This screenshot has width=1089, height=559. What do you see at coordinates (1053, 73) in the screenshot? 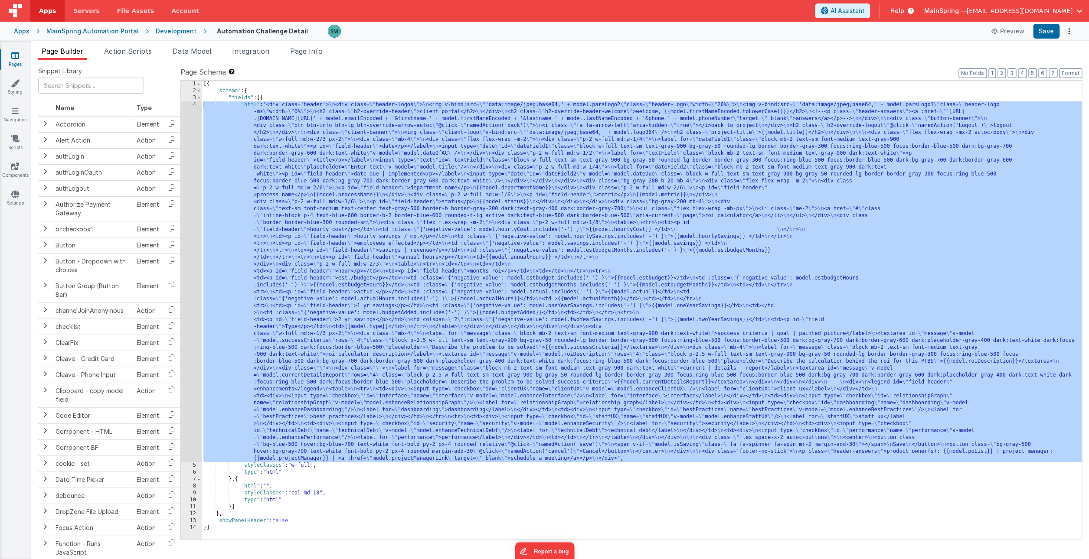
I see `button: 7` at bounding box center [1053, 73].